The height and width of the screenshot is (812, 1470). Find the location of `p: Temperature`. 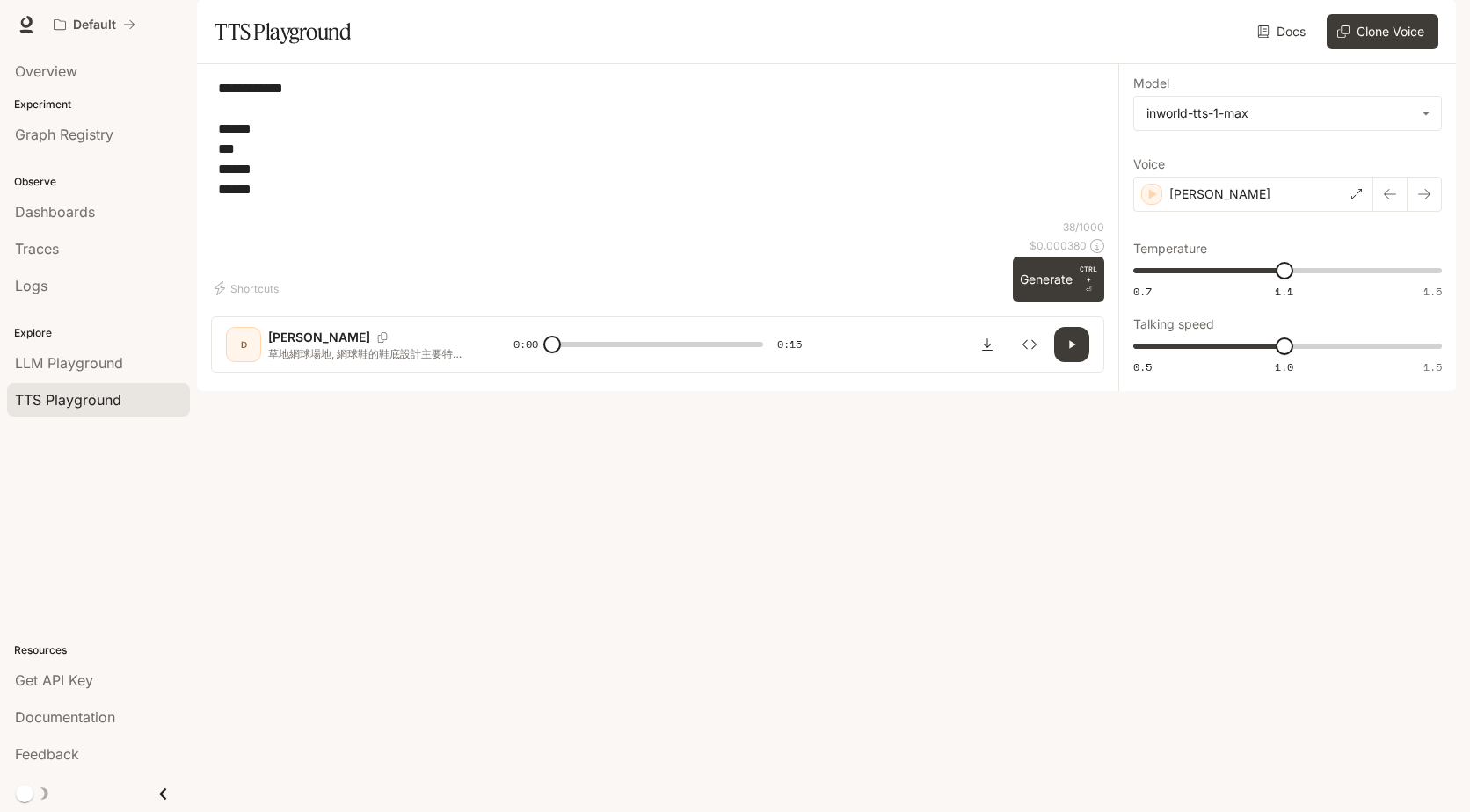

p: Temperature is located at coordinates (1170, 248).